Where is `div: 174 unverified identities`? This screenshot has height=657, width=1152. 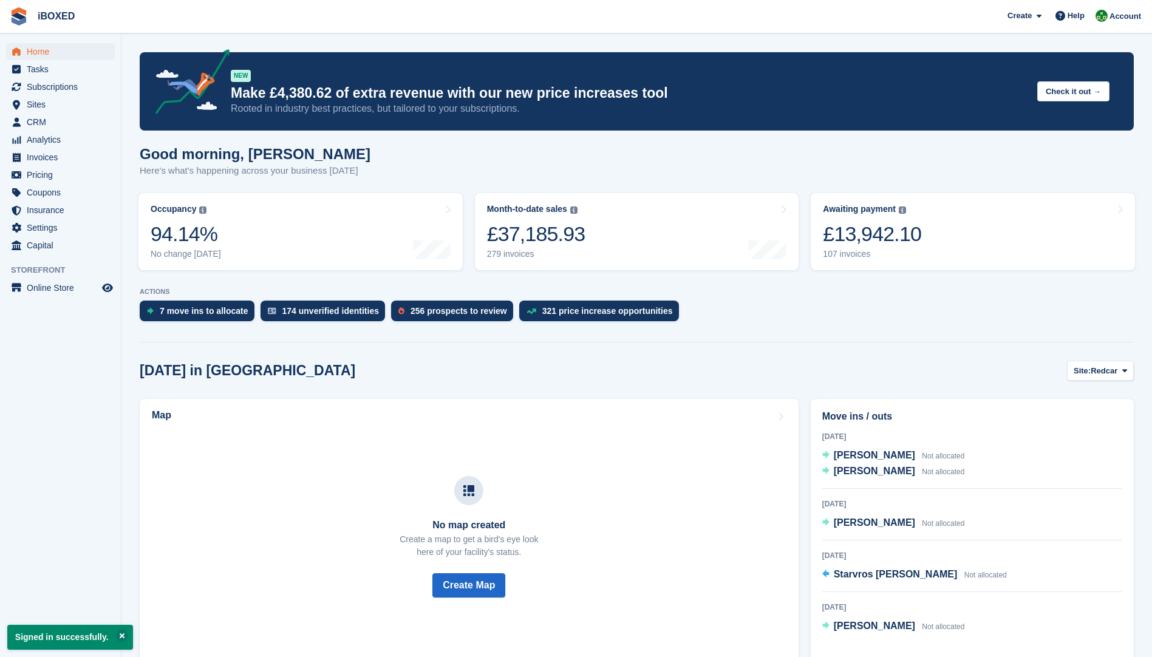
div: 174 unverified identities is located at coordinates (331, 311).